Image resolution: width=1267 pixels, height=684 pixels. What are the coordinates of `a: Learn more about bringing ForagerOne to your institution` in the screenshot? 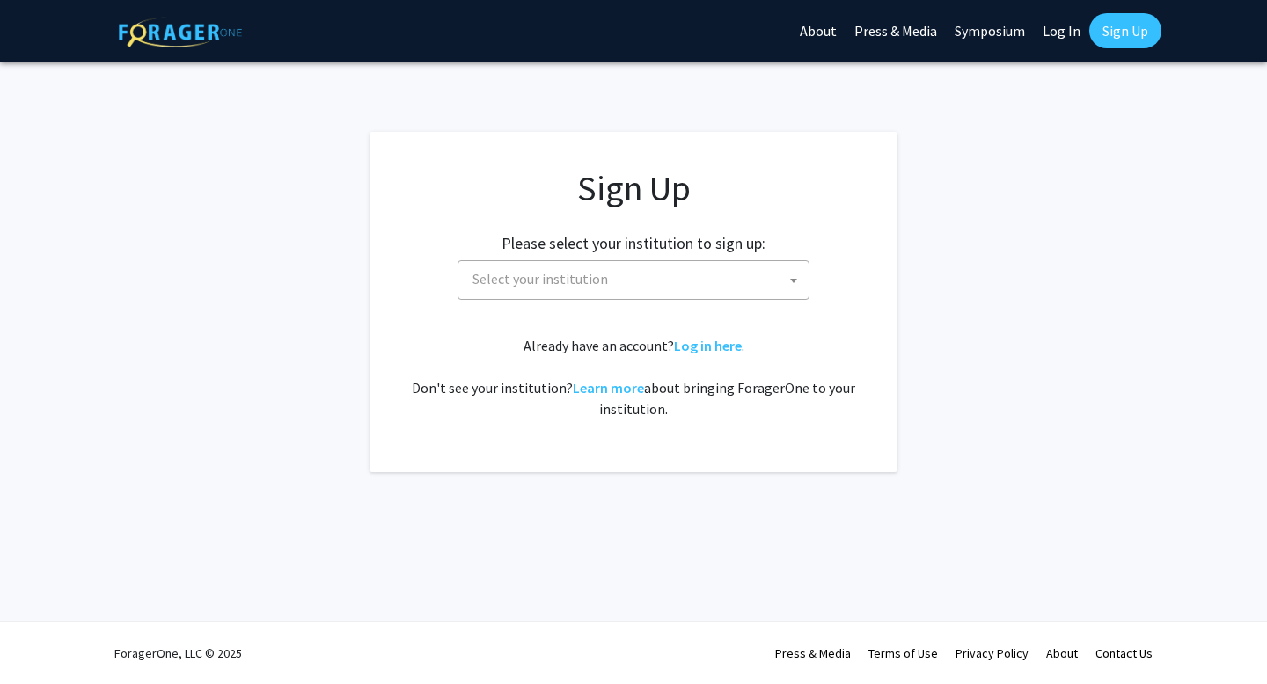 It's located at (608, 388).